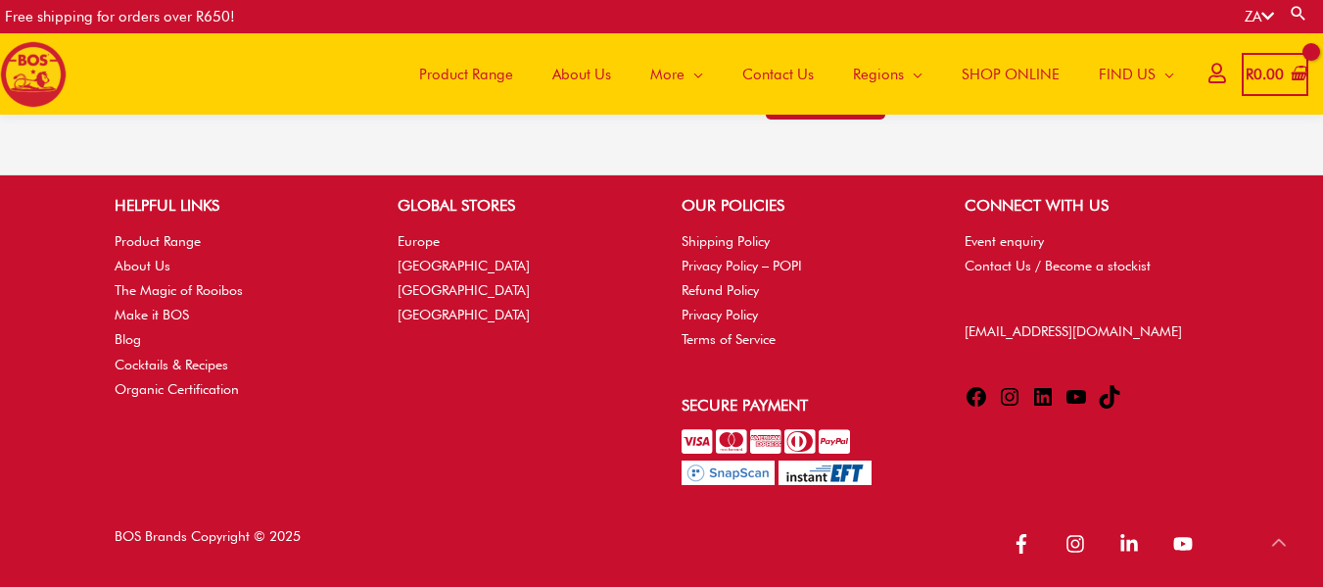 This screenshot has height=587, width=1323. I want to click on a: facebook-f, so click(1026, 544).